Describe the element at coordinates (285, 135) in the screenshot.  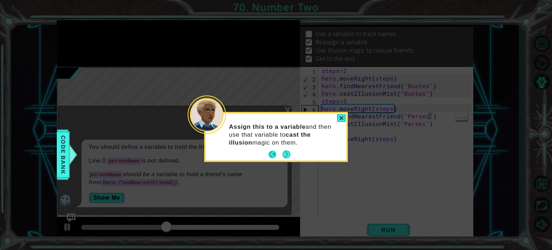
I see `p: and then use that variable to magic on them.` at that location.